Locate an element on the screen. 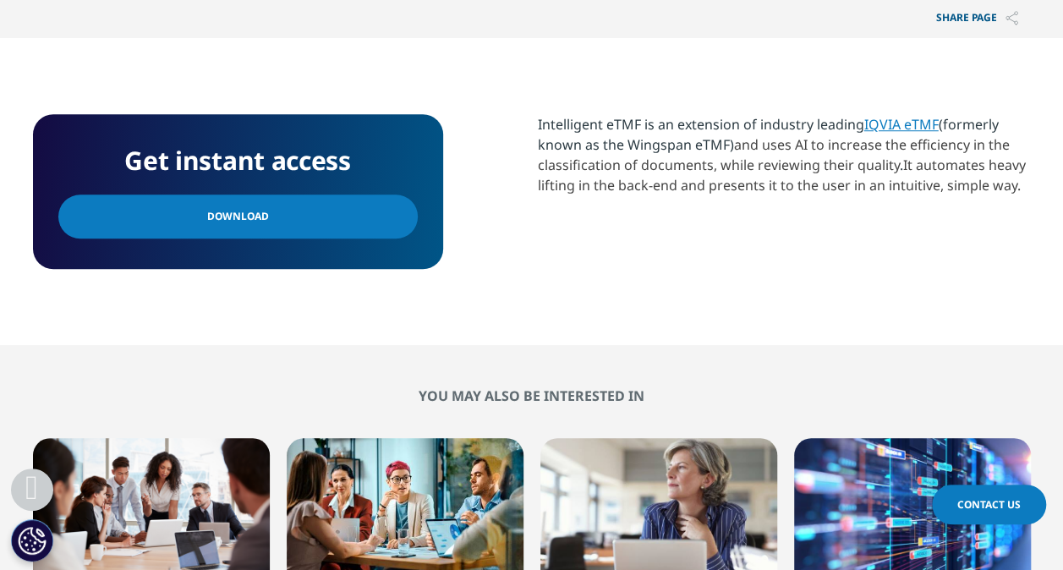  span: Contact Us is located at coordinates (988, 504).